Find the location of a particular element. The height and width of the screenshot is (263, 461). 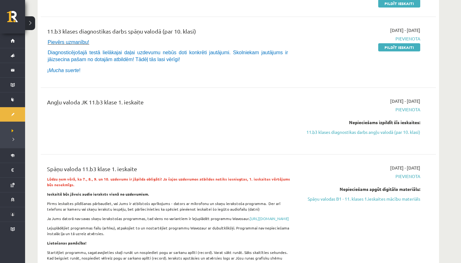

p: Ja Jums datorā nav savas skaņu ierakstošas programmas, tad viens no variantiem ir lejuplādēt prog... is located at coordinates (170, 219).